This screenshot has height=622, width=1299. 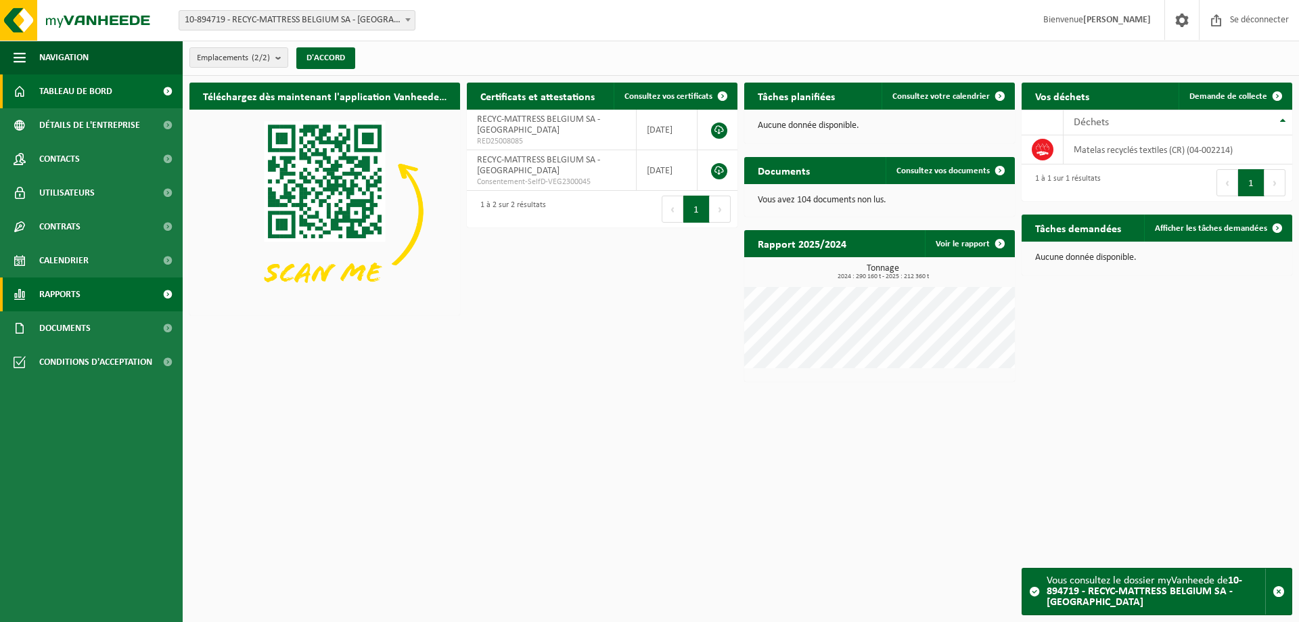 I want to click on a: Demande de collecte, so click(x=1235, y=96).